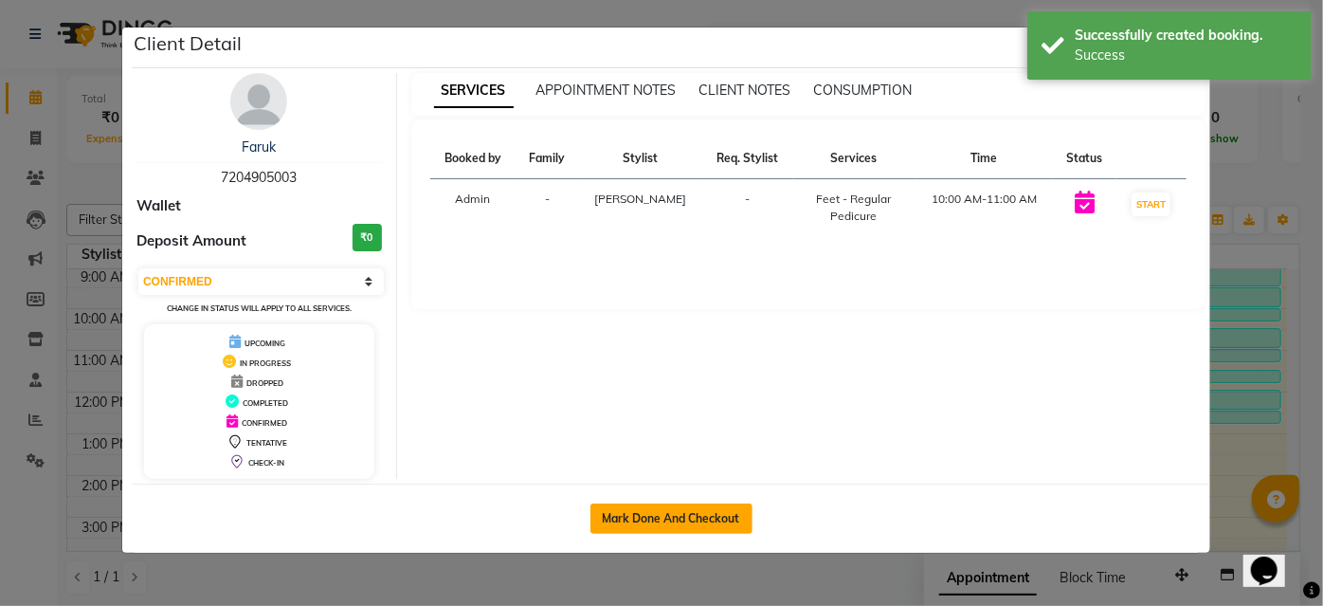 The width and height of the screenshot is (1323, 606). I want to click on span: IN PROGRESS, so click(265, 363).